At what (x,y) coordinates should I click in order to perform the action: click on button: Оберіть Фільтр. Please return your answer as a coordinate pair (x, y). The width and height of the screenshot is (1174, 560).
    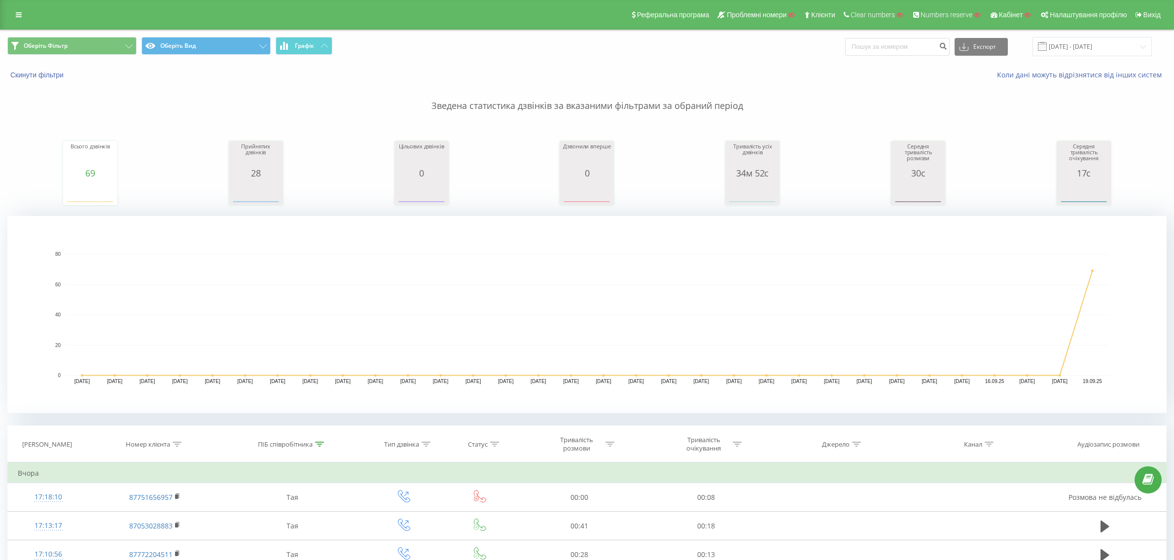
    Looking at the image, I should click on (72, 46).